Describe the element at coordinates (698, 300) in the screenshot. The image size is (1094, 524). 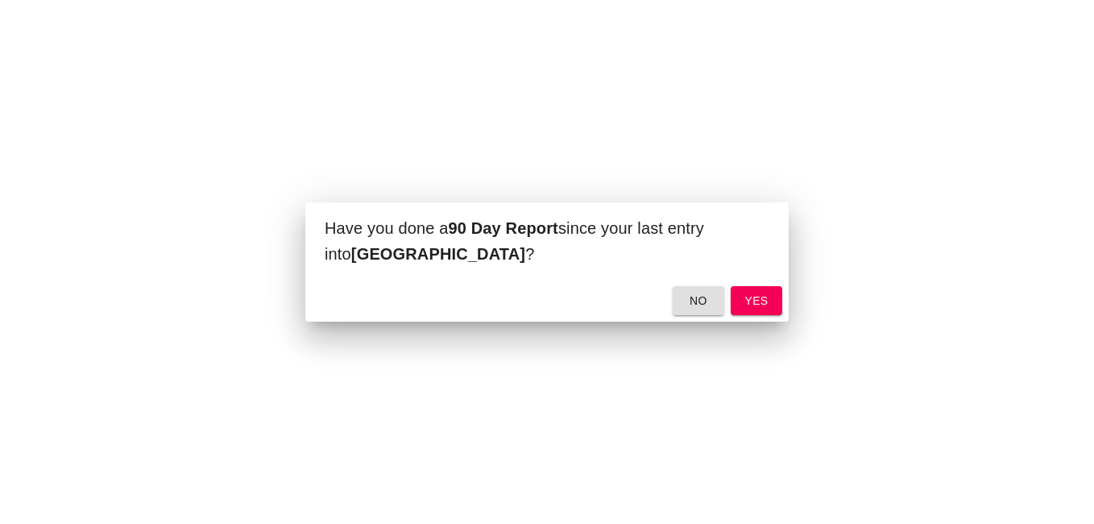
I see `button: no` at that location.